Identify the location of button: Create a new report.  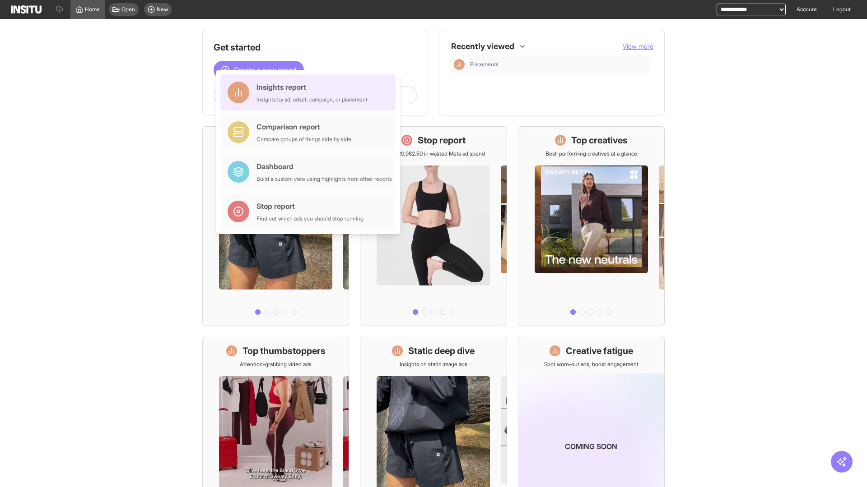
(259, 70).